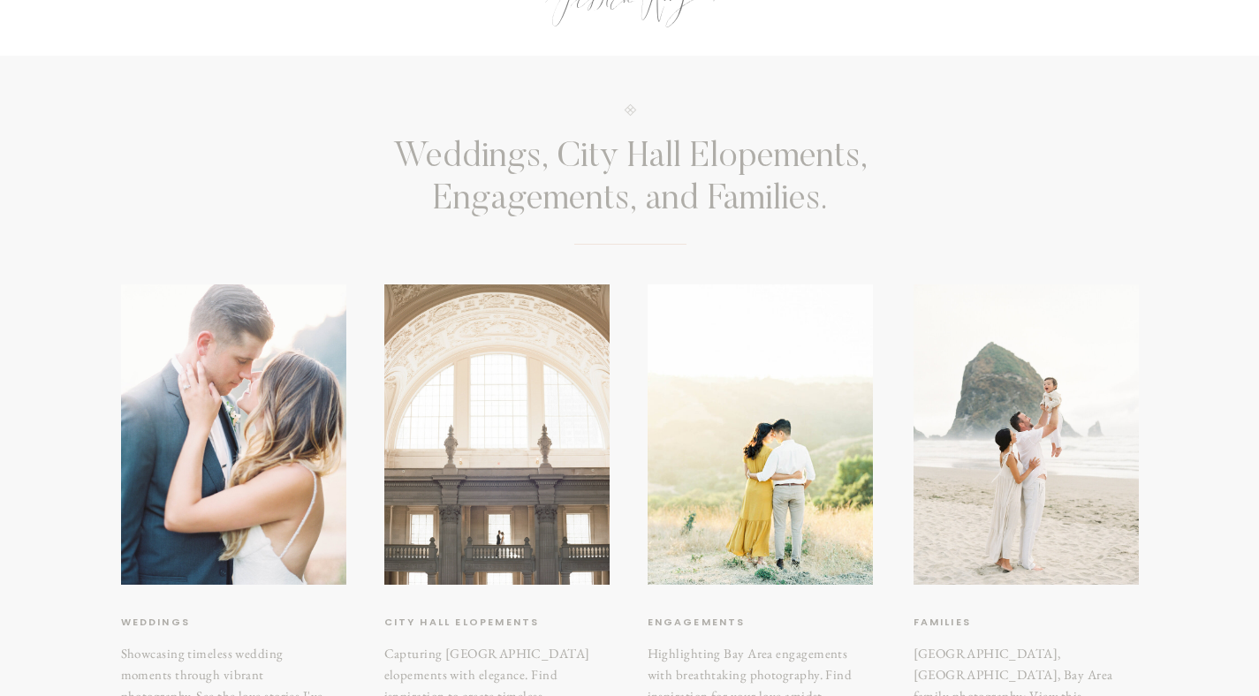 The height and width of the screenshot is (696, 1259). What do you see at coordinates (195, 623) in the screenshot?
I see `a: weddings` at bounding box center [195, 623].